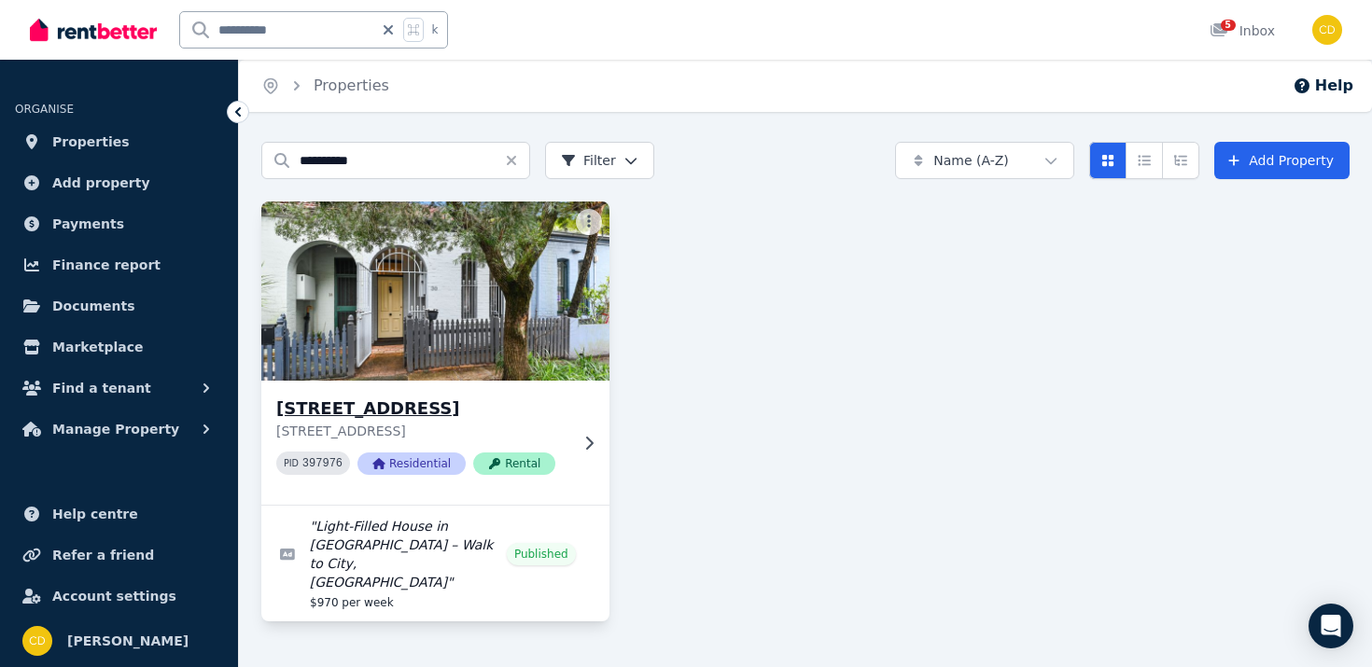  I want to click on button: Name (A-Z), so click(985, 161).